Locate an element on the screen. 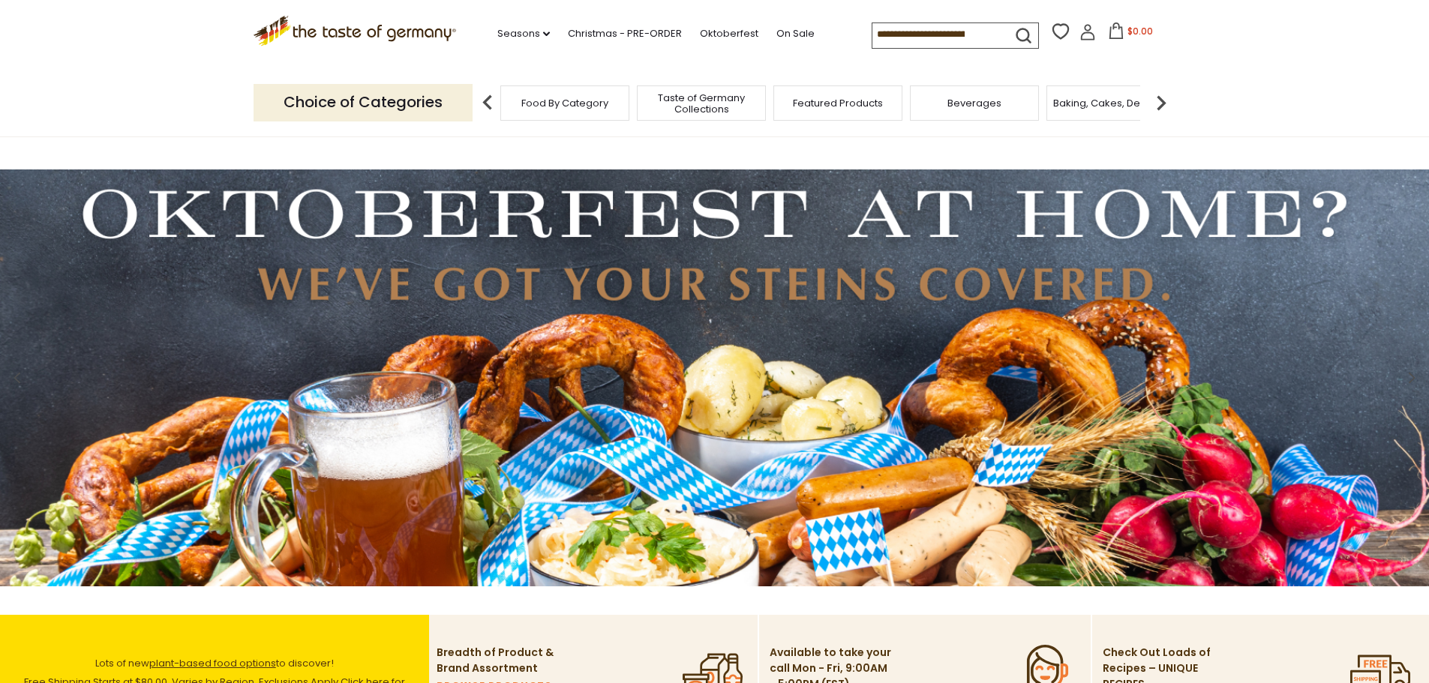  a: Beverages is located at coordinates (974, 103).